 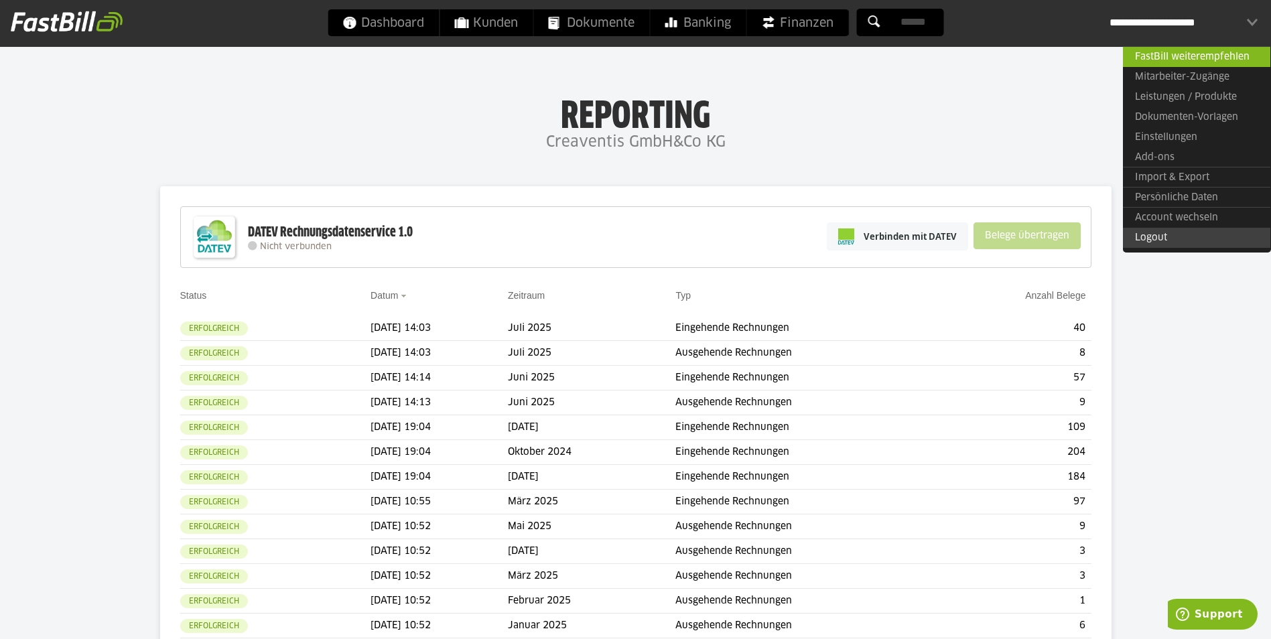 I want to click on span: Dokumente, so click(x=591, y=23).